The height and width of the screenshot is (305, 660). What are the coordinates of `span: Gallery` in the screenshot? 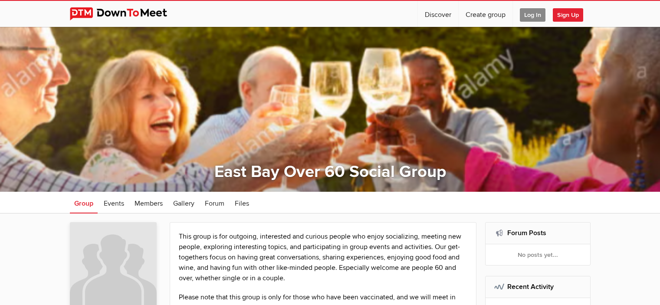 It's located at (184, 203).